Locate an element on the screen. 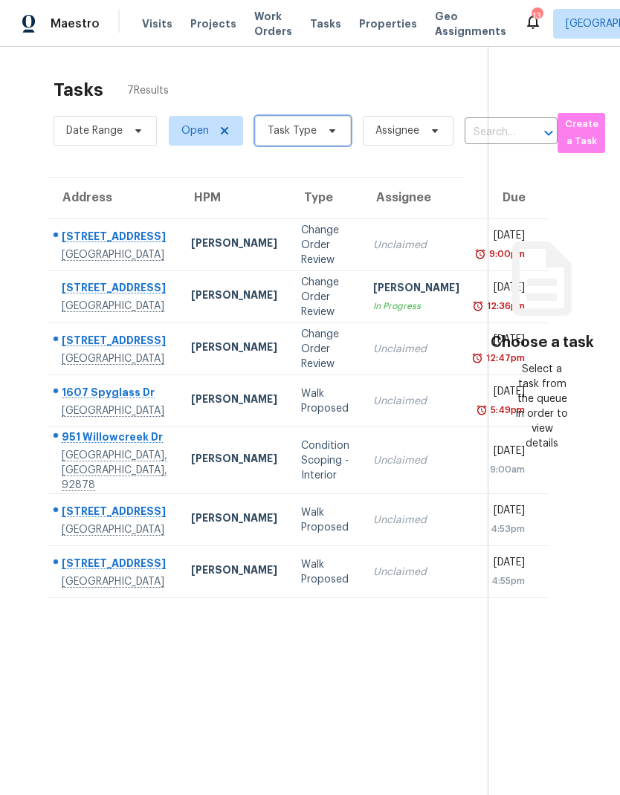 The height and width of the screenshot is (795, 620). span: Projects is located at coordinates (213, 24).